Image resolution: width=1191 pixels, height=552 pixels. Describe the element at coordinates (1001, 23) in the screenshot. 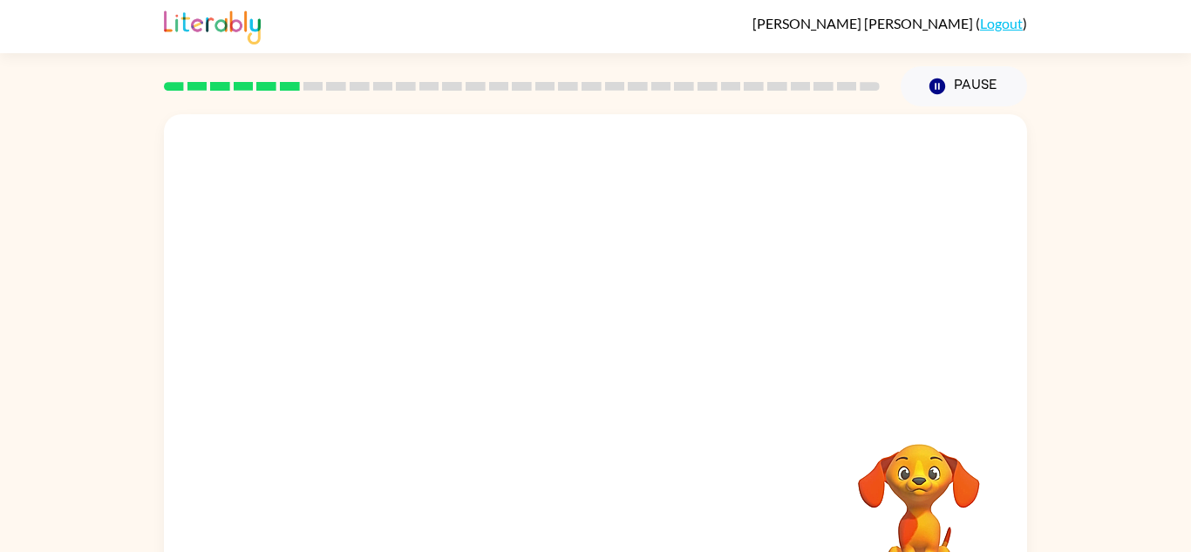

I see `a: Logout` at that location.